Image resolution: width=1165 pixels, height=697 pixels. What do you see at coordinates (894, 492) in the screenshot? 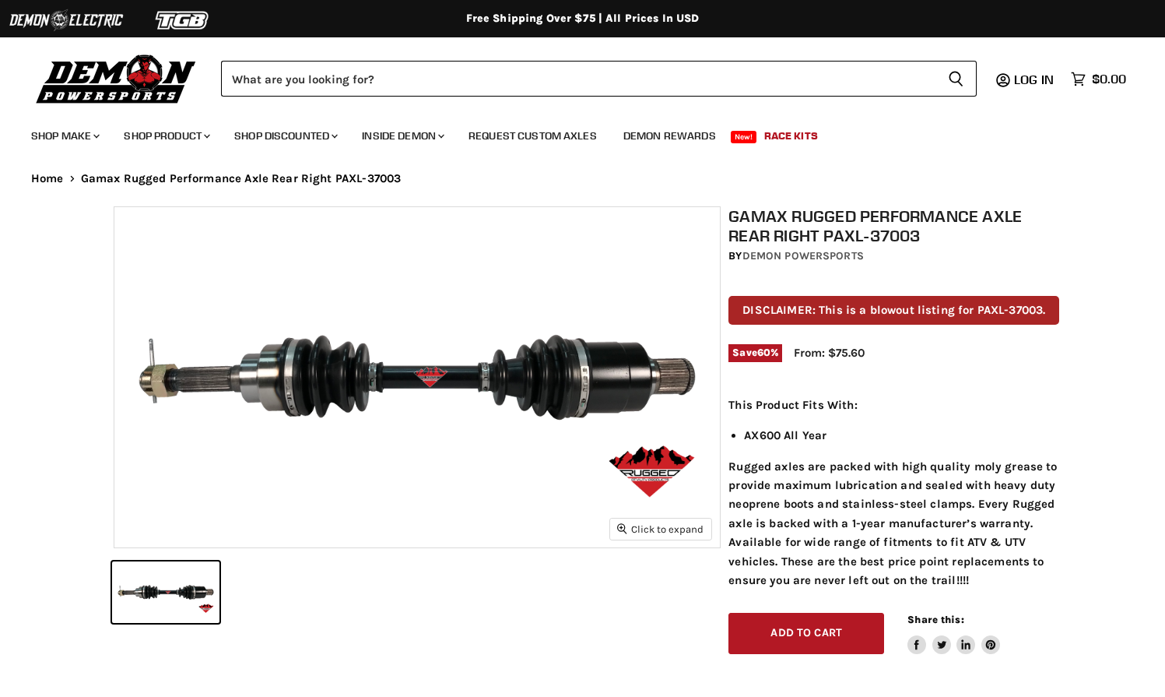
I see `div: Rugged axles are packed with high quality moly grease to provide maximum lubrication and sealed w...` at bounding box center [894, 492].